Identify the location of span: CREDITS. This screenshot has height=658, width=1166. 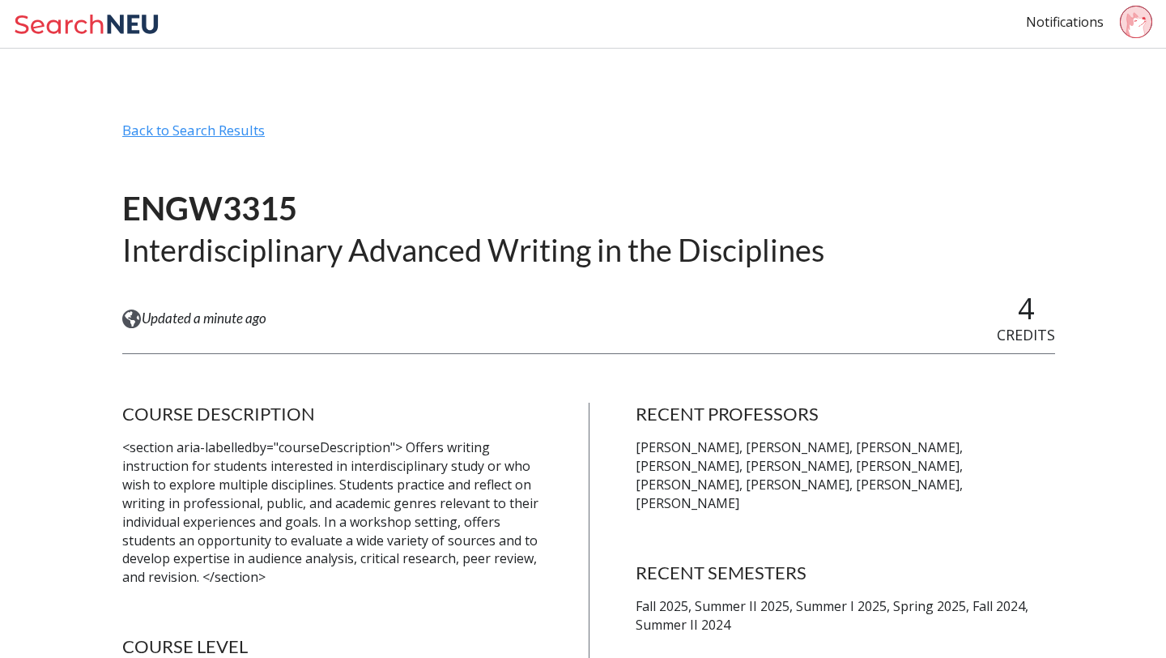
(1026, 334).